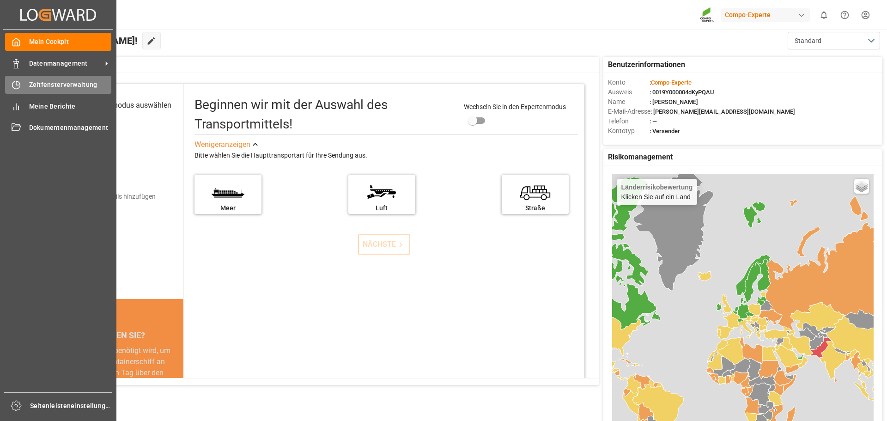 This screenshot has height=421, width=887. What do you see at coordinates (236, 144) in the screenshot?
I see `font: anzeigen` at bounding box center [236, 144].